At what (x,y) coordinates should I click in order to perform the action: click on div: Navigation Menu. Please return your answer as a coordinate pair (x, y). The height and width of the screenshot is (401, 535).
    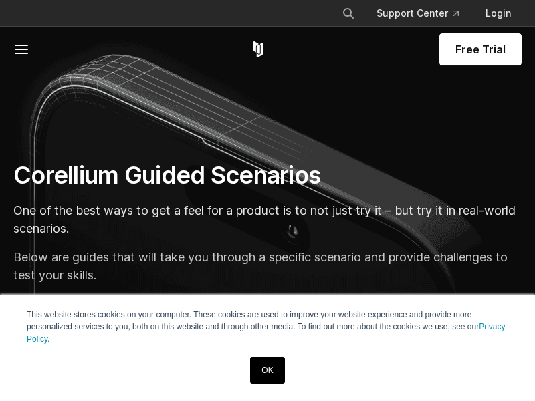
    Looking at the image, I should click on (426, 13).